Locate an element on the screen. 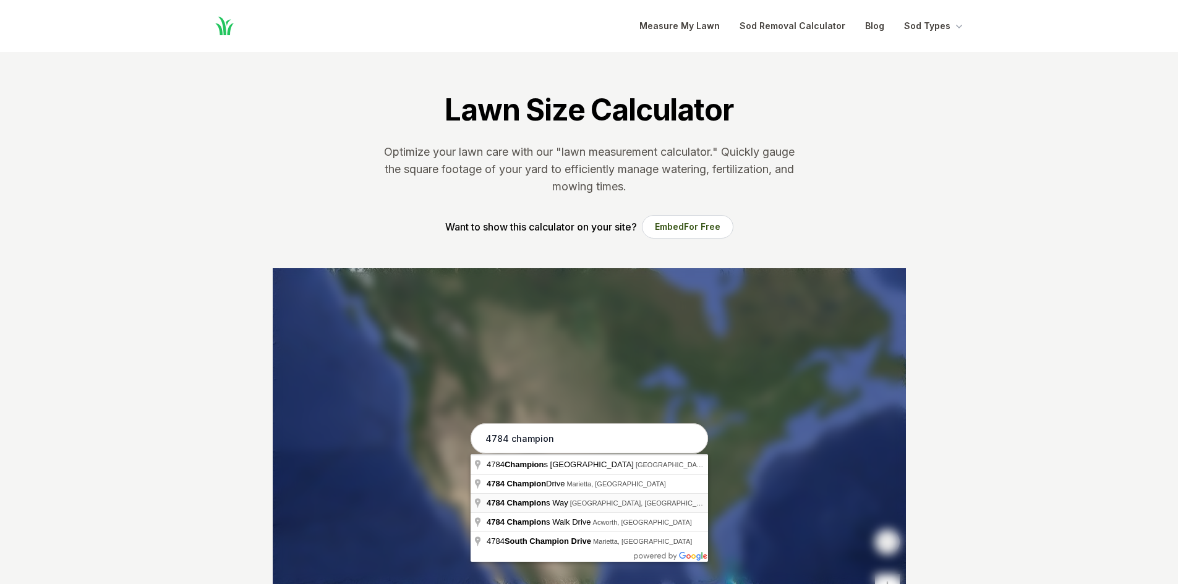 The image size is (1178, 584). a: Sod Removal Calculator is located at coordinates (792, 26).